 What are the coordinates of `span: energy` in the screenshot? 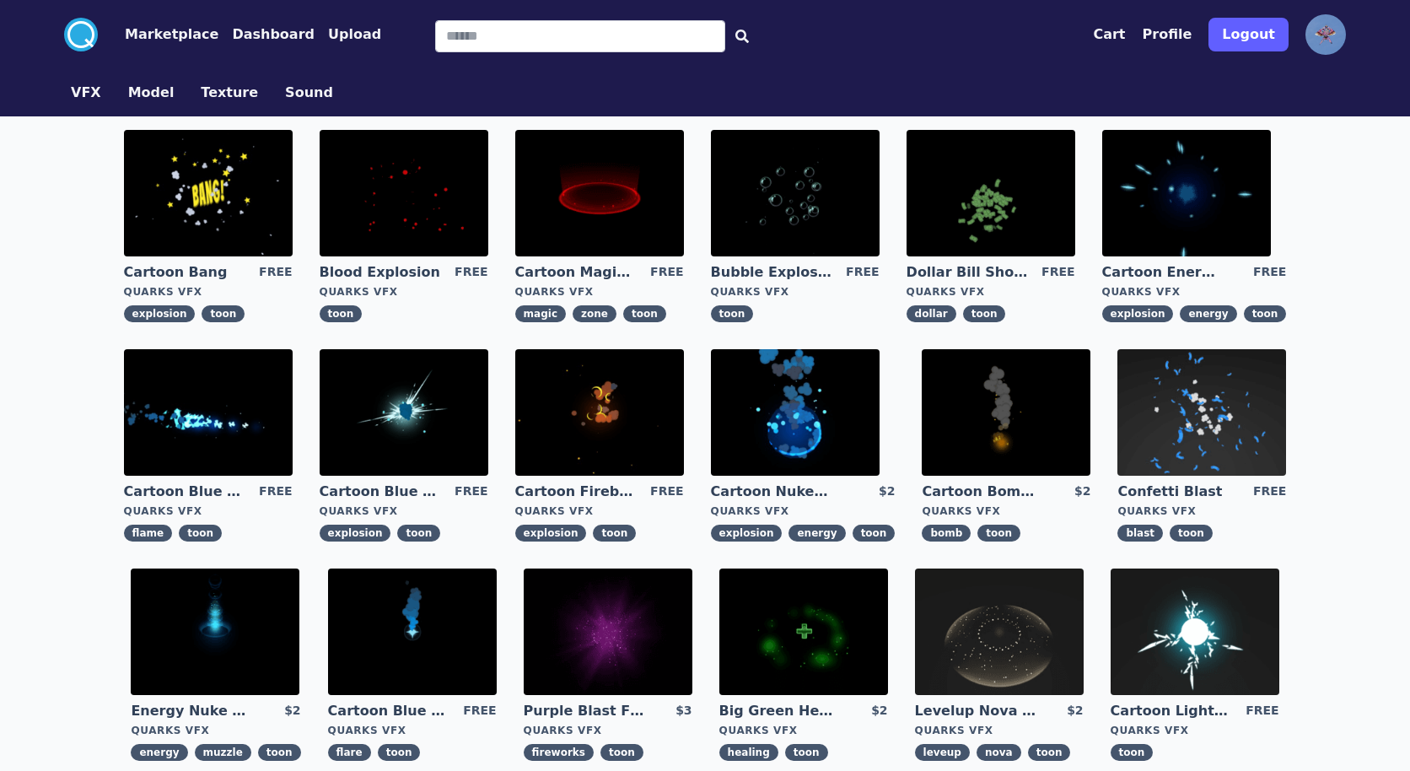 It's located at (159, 752).